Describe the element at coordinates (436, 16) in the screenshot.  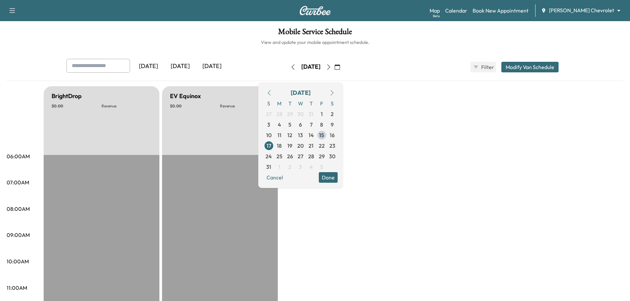
I see `div: Beta` at that location.